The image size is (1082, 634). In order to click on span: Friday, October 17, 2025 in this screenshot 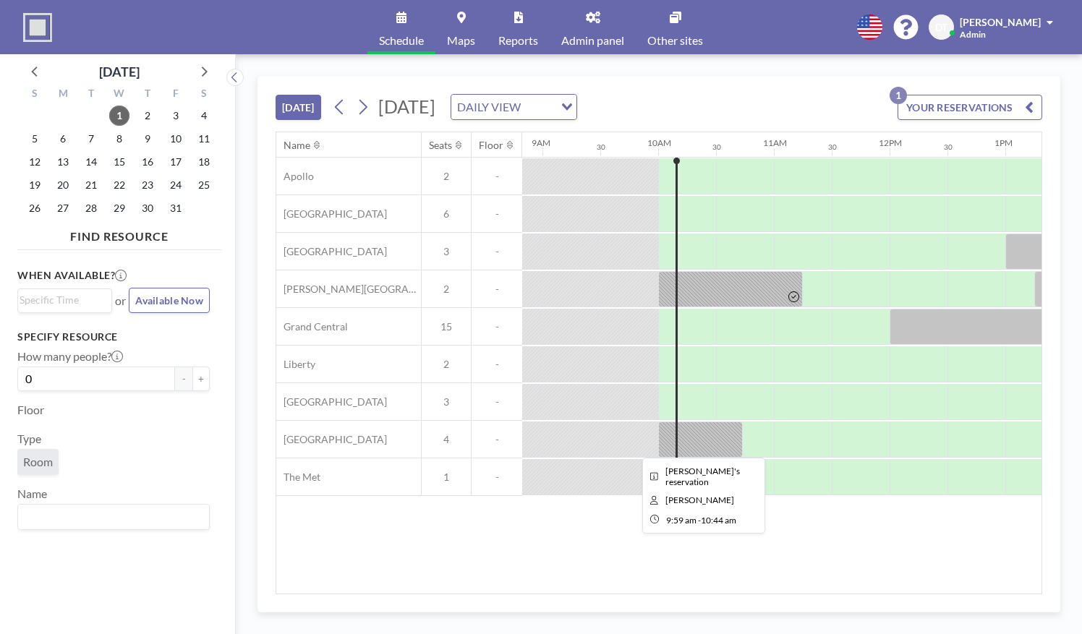, I will do `click(176, 162)`.